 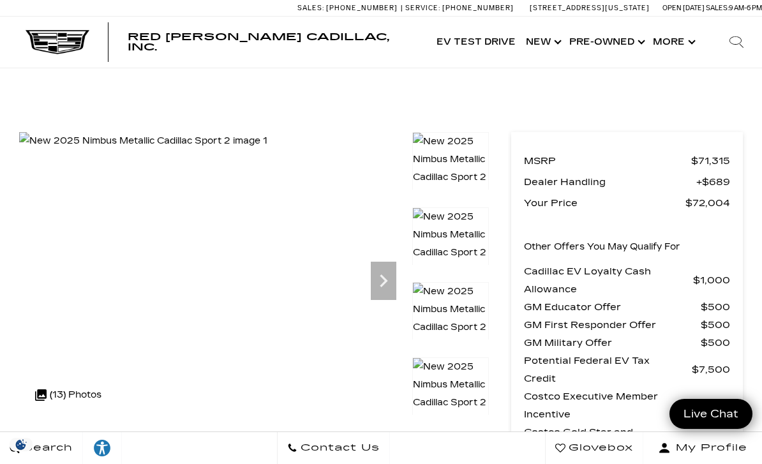 I want to click on span: Potential Federal EV Tax Credit, so click(x=607, y=369).